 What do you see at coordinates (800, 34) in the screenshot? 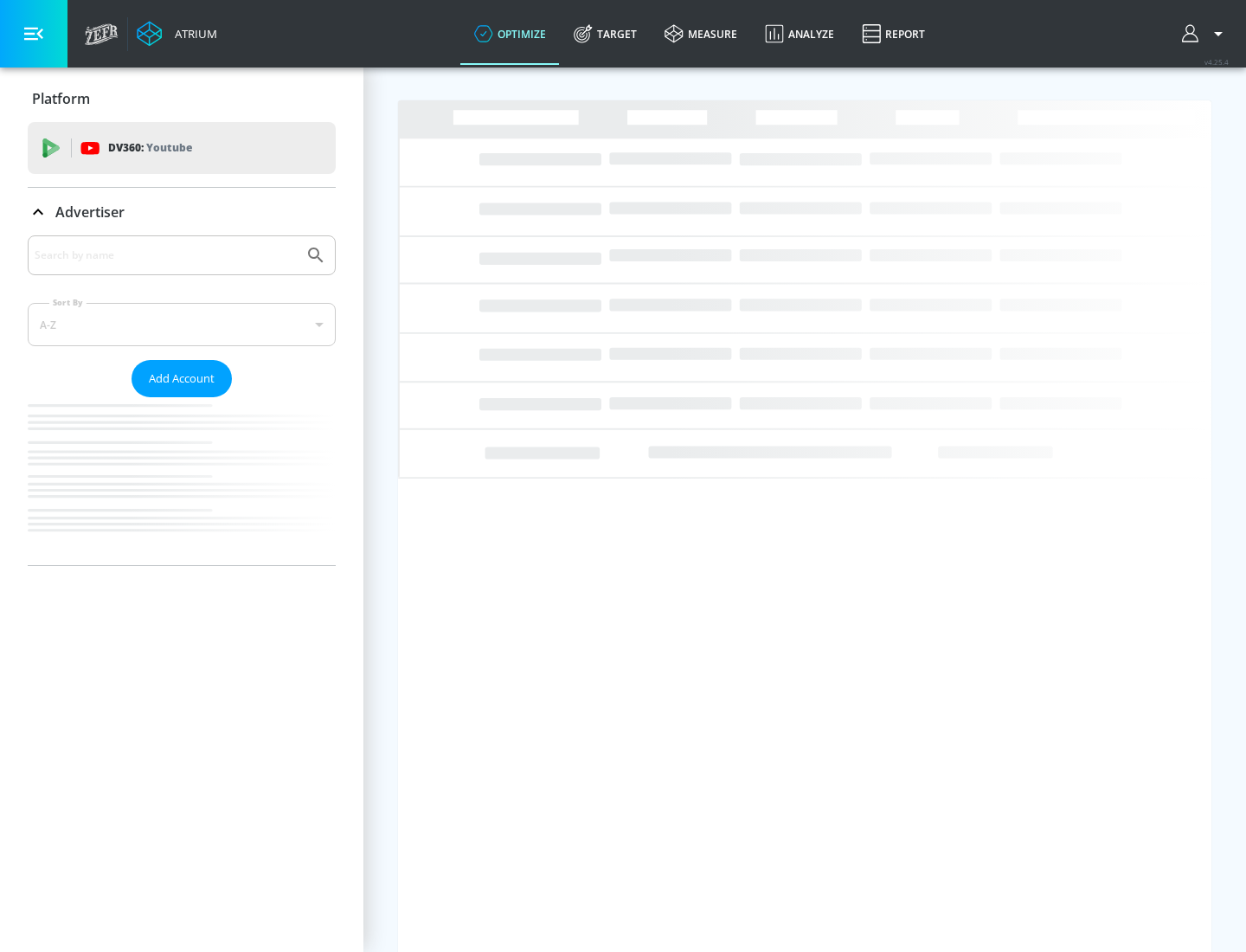
I see `a: Analyze` at bounding box center [800, 34].